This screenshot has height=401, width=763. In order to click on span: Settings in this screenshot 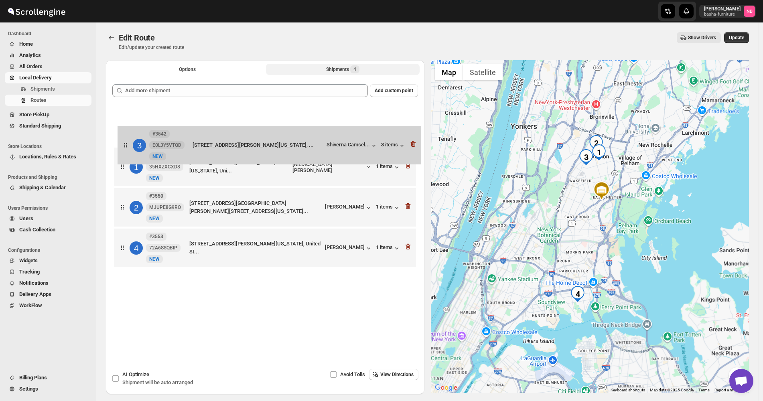, I will do `click(28, 389)`.